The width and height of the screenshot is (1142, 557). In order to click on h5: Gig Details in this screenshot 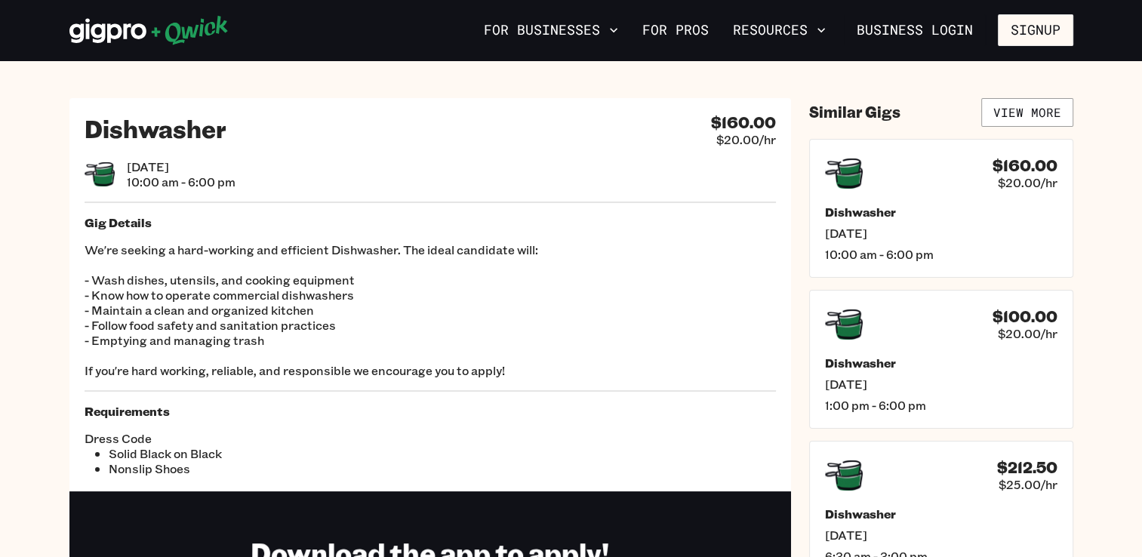, I will do `click(430, 223)`.